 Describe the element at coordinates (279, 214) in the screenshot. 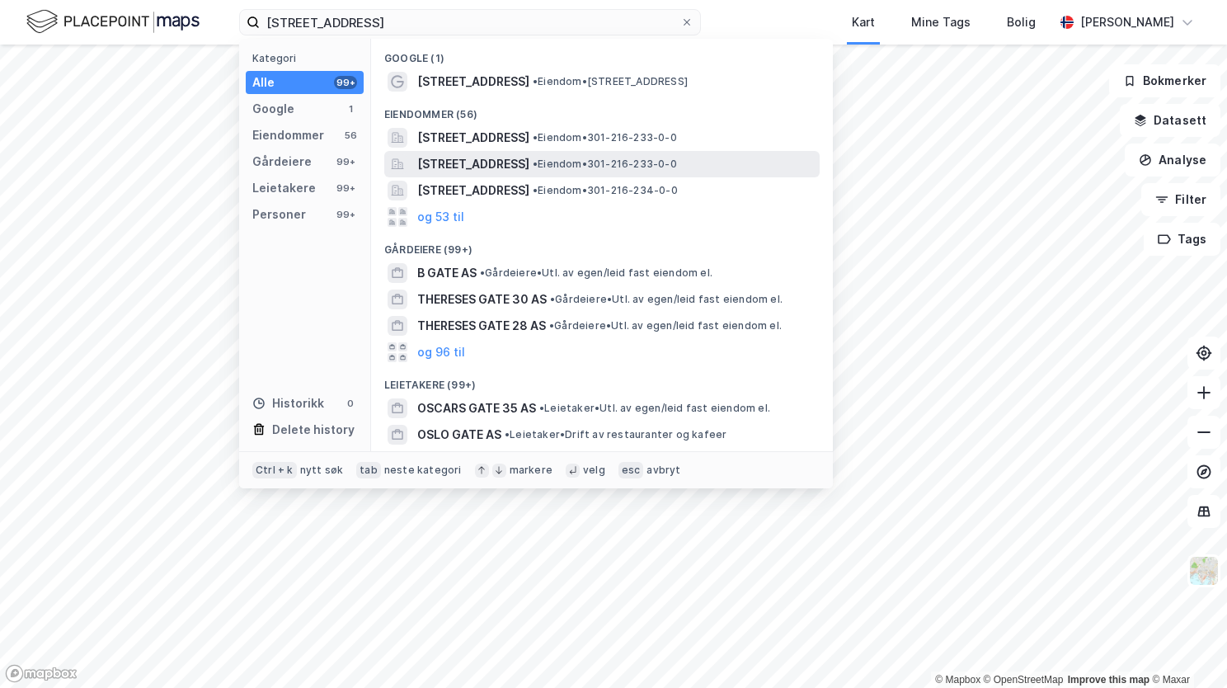

I see `div: Personer` at that location.